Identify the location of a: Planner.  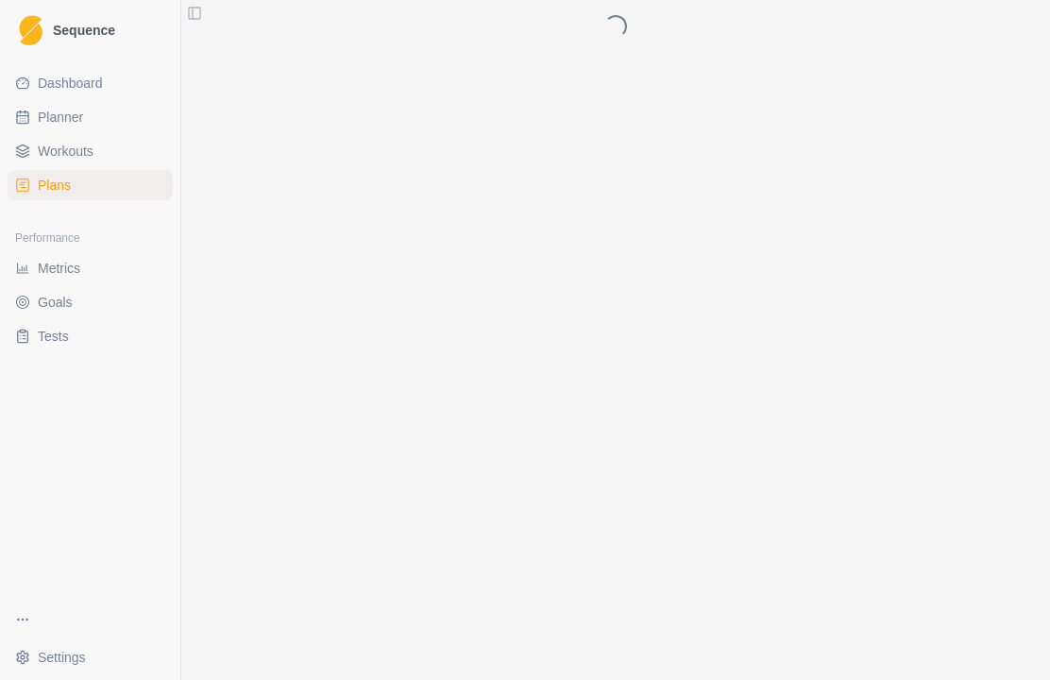
(90, 117).